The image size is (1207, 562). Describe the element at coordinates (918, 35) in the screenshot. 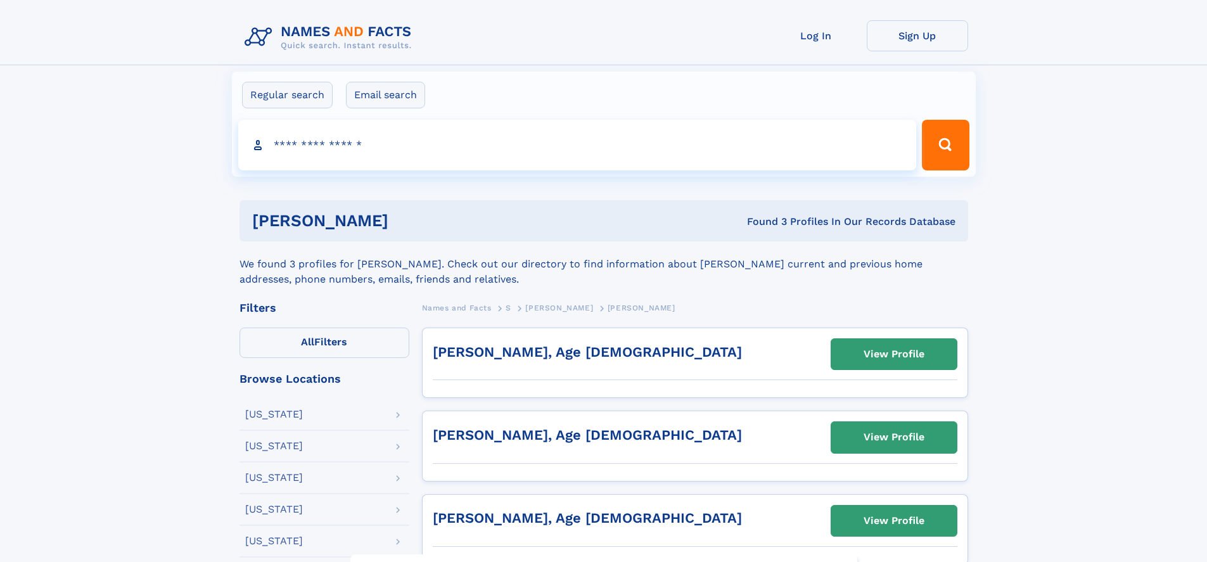

I see `a: Sign Up` at that location.